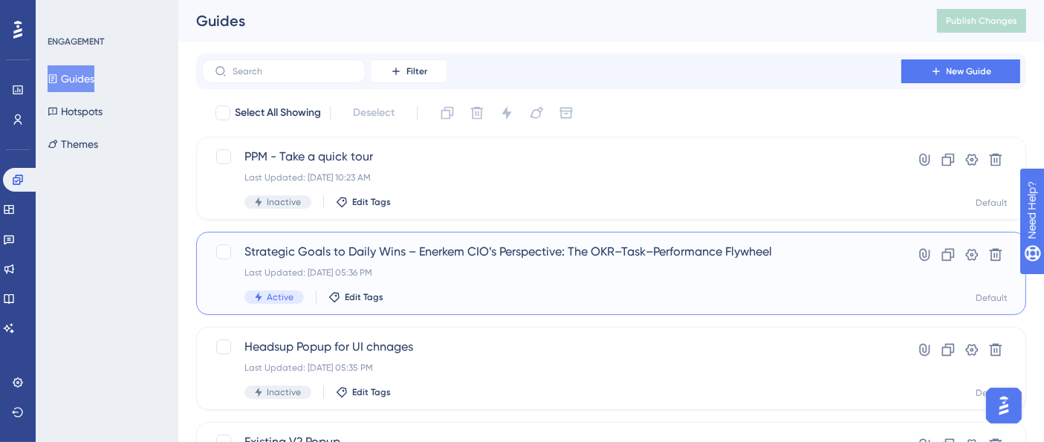  What do you see at coordinates (64, 13) in the screenshot?
I see `span: Need Help?` at bounding box center [64, 13].